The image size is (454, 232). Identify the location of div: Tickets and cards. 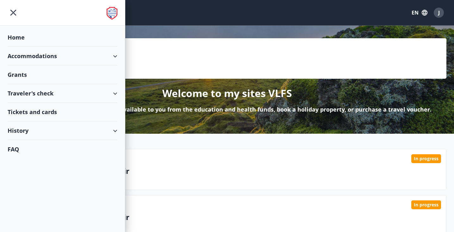
(62, 112).